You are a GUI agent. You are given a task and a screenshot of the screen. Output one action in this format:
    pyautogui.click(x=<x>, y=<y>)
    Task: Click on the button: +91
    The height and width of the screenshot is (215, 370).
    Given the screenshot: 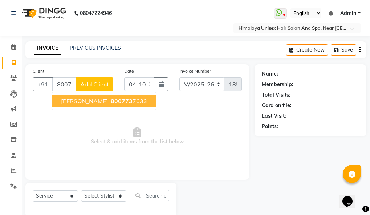 What is the action you would take?
    pyautogui.click(x=43, y=84)
    